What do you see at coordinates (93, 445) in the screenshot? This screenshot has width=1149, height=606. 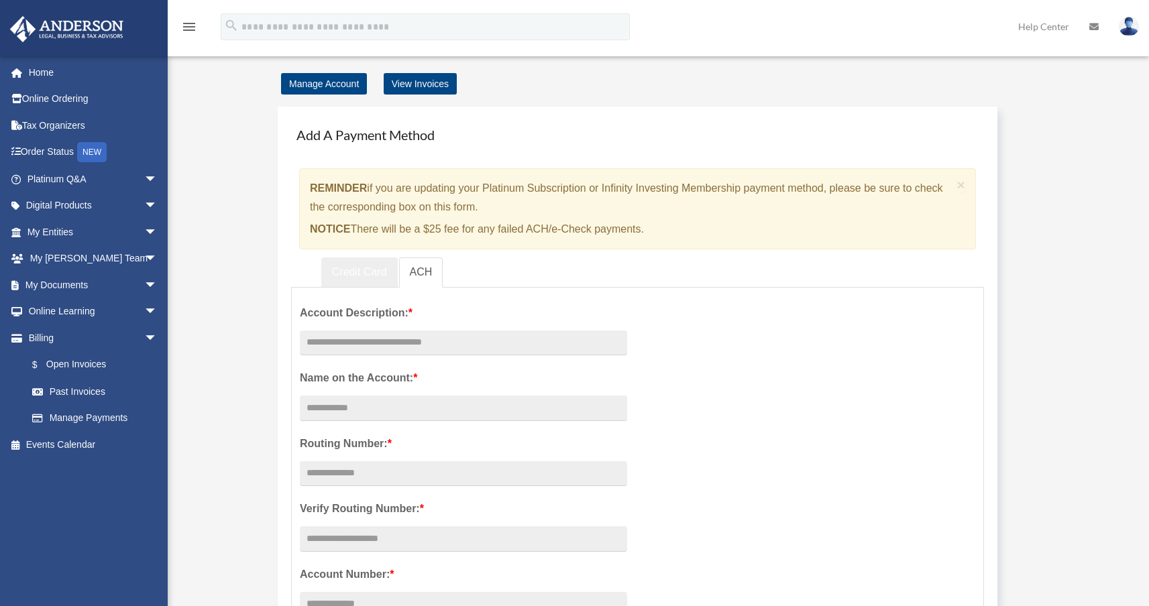 I see `a: Events Calendar` at bounding box center [93, 445].